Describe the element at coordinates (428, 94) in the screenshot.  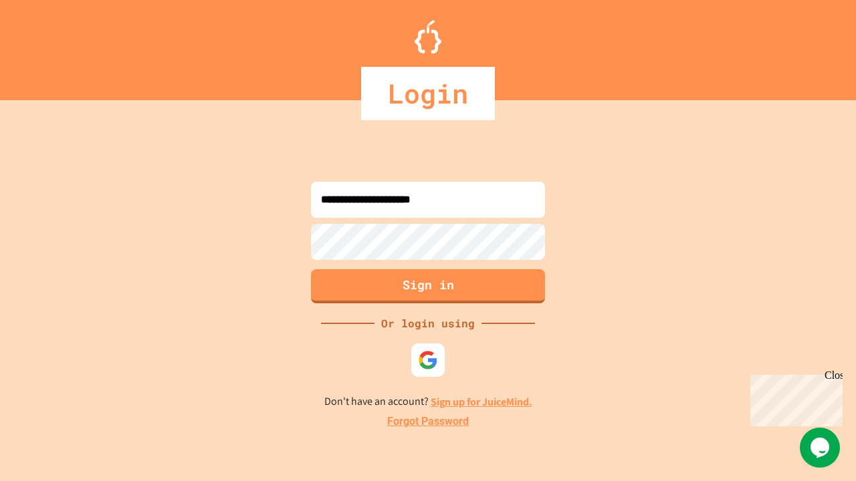
I see `div: Login` at that location.